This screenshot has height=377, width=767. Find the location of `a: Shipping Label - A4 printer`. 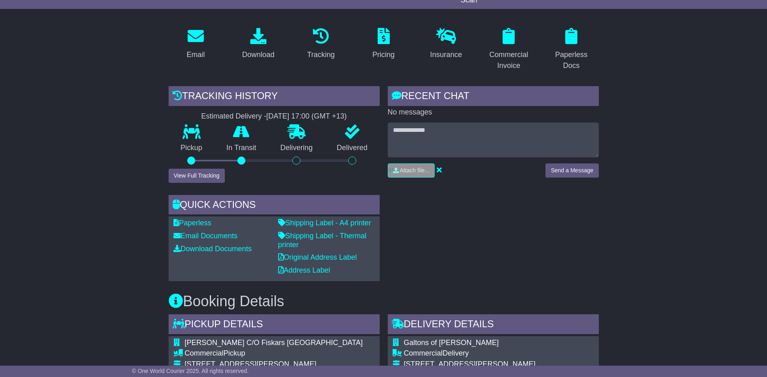

a: Shipping Label - A4 printer is located at coordinates (325, 223).